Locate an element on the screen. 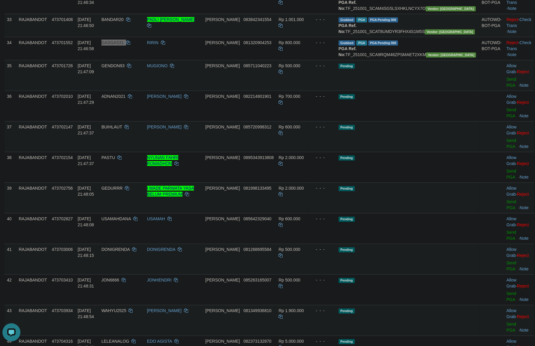 This screenshot has width=535, height=346. span: Copy 085711040223 to clipboard is located at coordinates (257, 66).